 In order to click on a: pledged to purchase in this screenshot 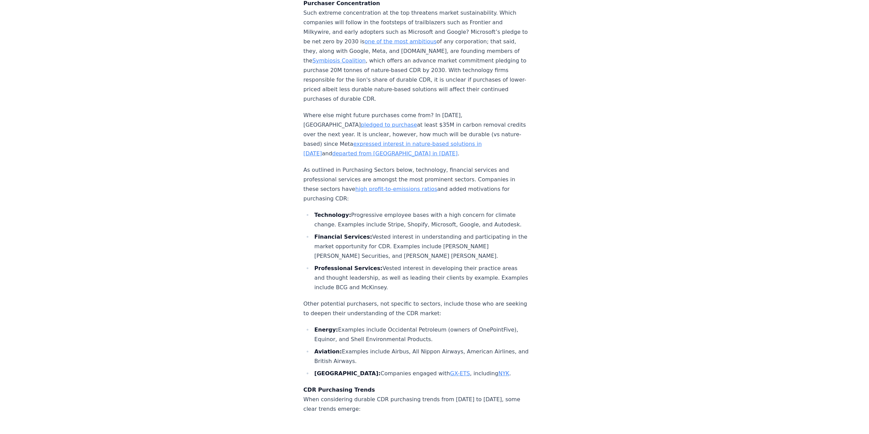, I will do `click(389, 125)`.